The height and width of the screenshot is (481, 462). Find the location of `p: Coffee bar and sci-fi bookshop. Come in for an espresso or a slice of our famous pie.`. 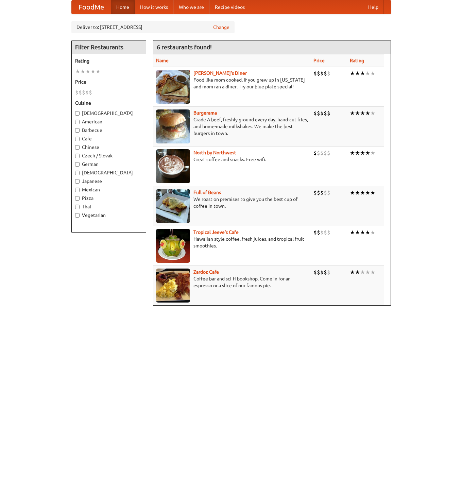

p: Coffee bar and sci-fi bookshop. Come in for an espresso or a slice of our famous pie. is located at coordinates (232, 282).